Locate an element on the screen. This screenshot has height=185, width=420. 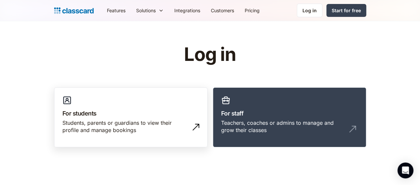
a: Log in is located at coordinates (309, 10).